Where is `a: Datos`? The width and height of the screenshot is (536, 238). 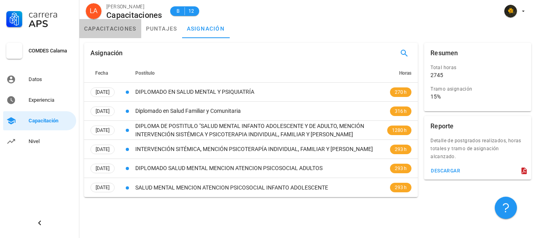 a: Datos is located at coordinates (40, 79).